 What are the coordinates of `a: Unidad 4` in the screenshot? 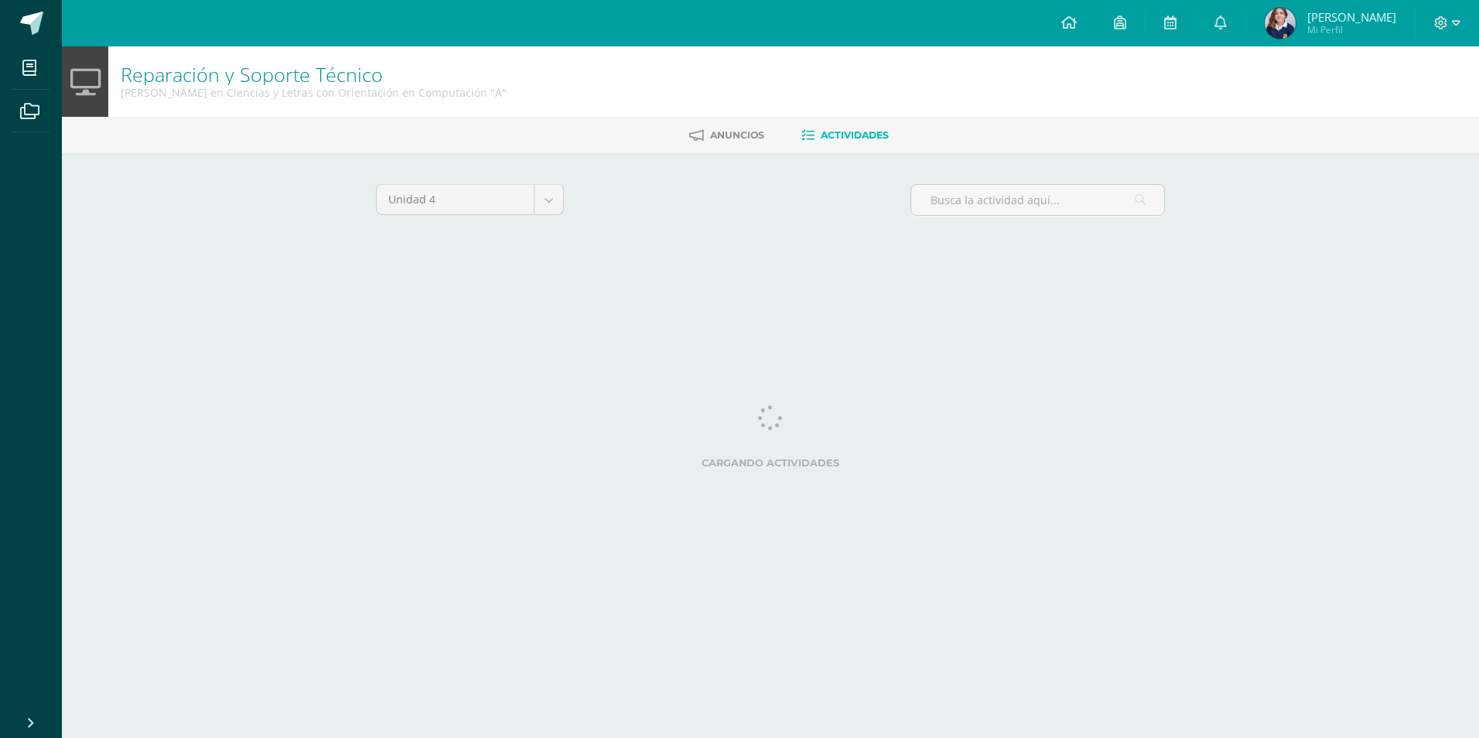 It's located at (470, 200).